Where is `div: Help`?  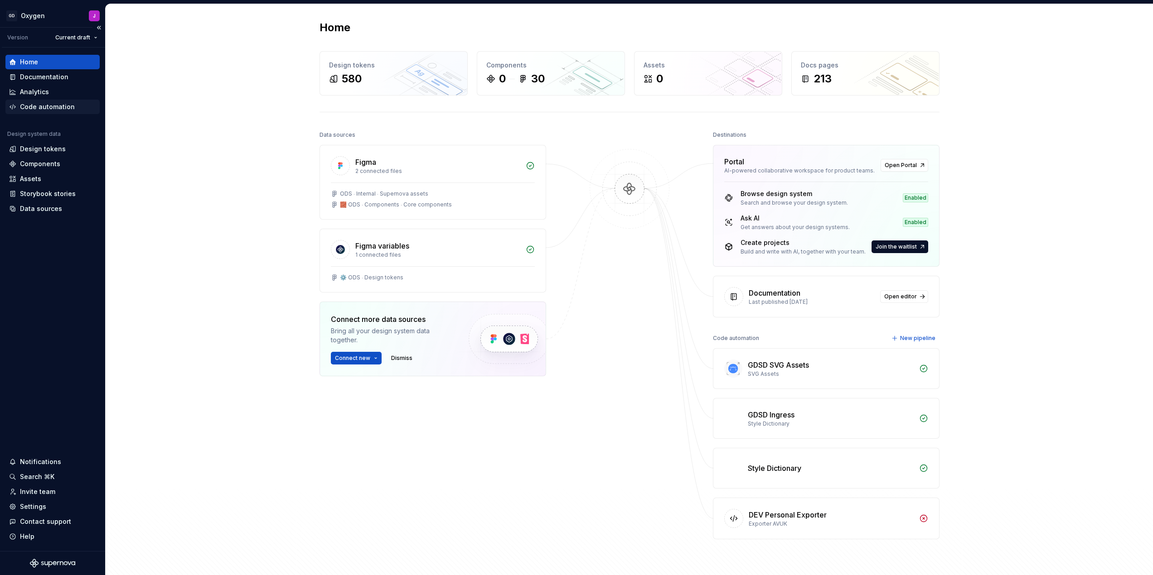
div: Help is located at coordinates (27, 537).